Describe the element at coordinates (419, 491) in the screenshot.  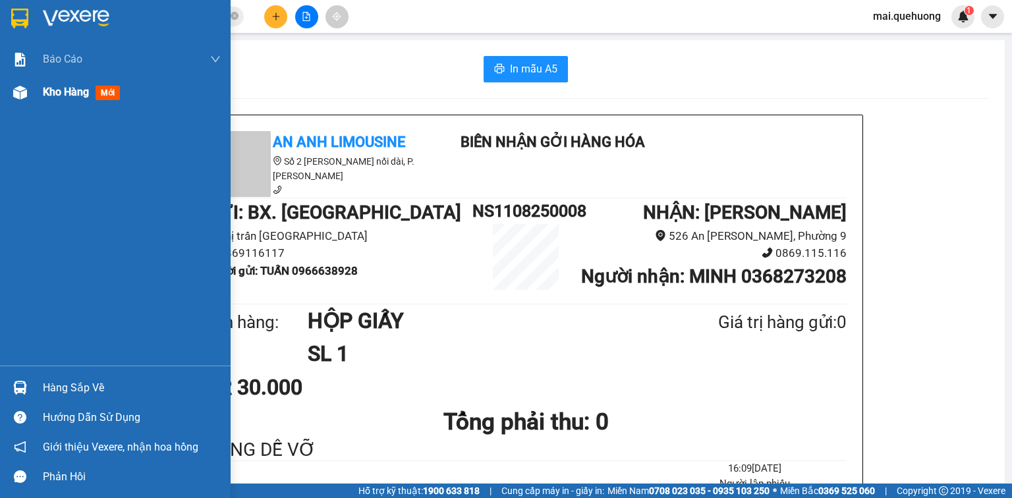
I see `span: Hỗ trợ kỹ thuật:` at that location.